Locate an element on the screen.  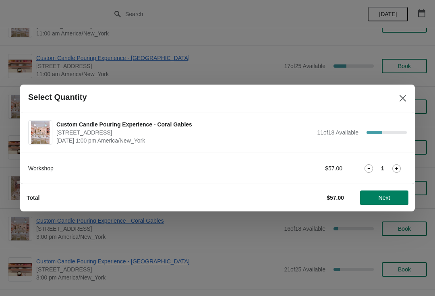
div: $57.00 is located at coordinates (305, 168).